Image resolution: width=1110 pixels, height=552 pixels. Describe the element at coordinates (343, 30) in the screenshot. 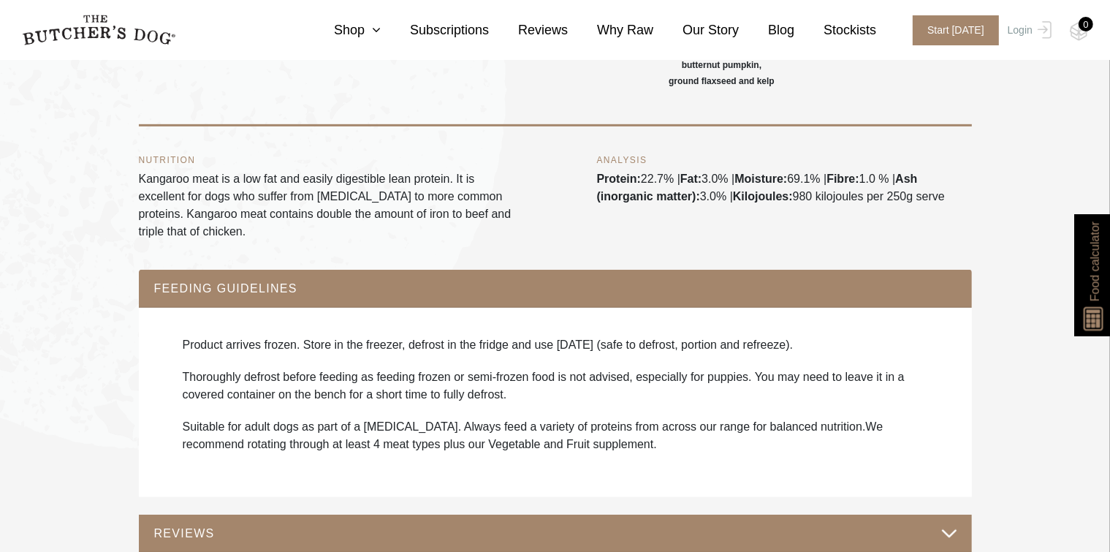

I see `a: Shop` at that location.